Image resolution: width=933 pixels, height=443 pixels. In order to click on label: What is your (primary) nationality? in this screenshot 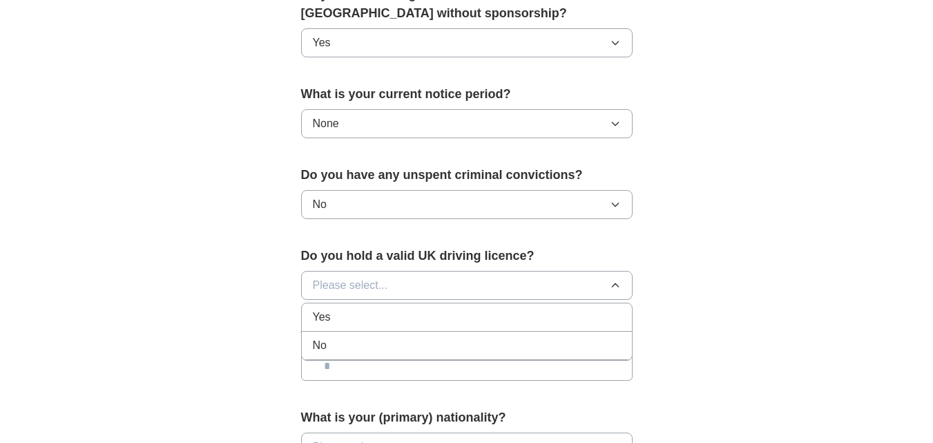, I will do `click(467, 417)`.